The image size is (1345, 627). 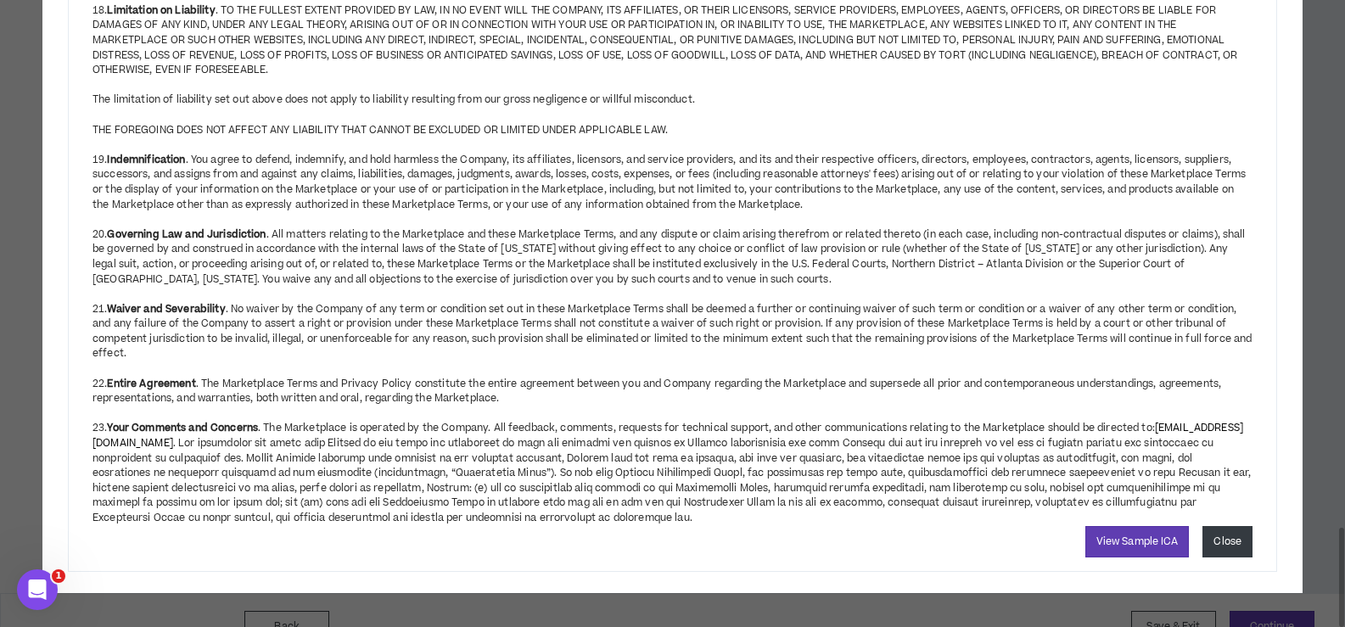 What do you see at coordinates (160, 10) in the screenshot?
I see `strong: Limitation on Liability` at bounding box center [160, 10].